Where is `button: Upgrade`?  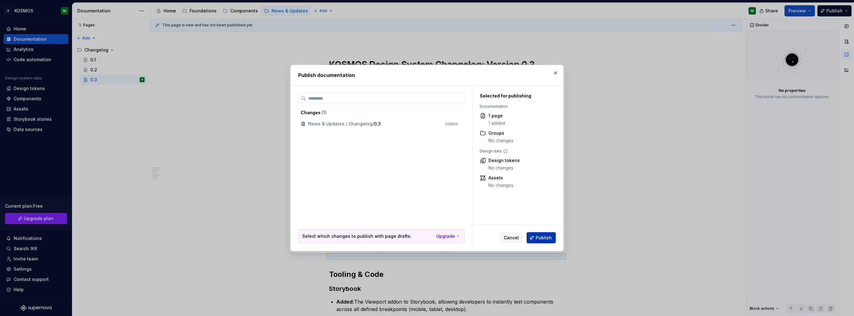
button: Upgrade is located at coordinates (448, 236).